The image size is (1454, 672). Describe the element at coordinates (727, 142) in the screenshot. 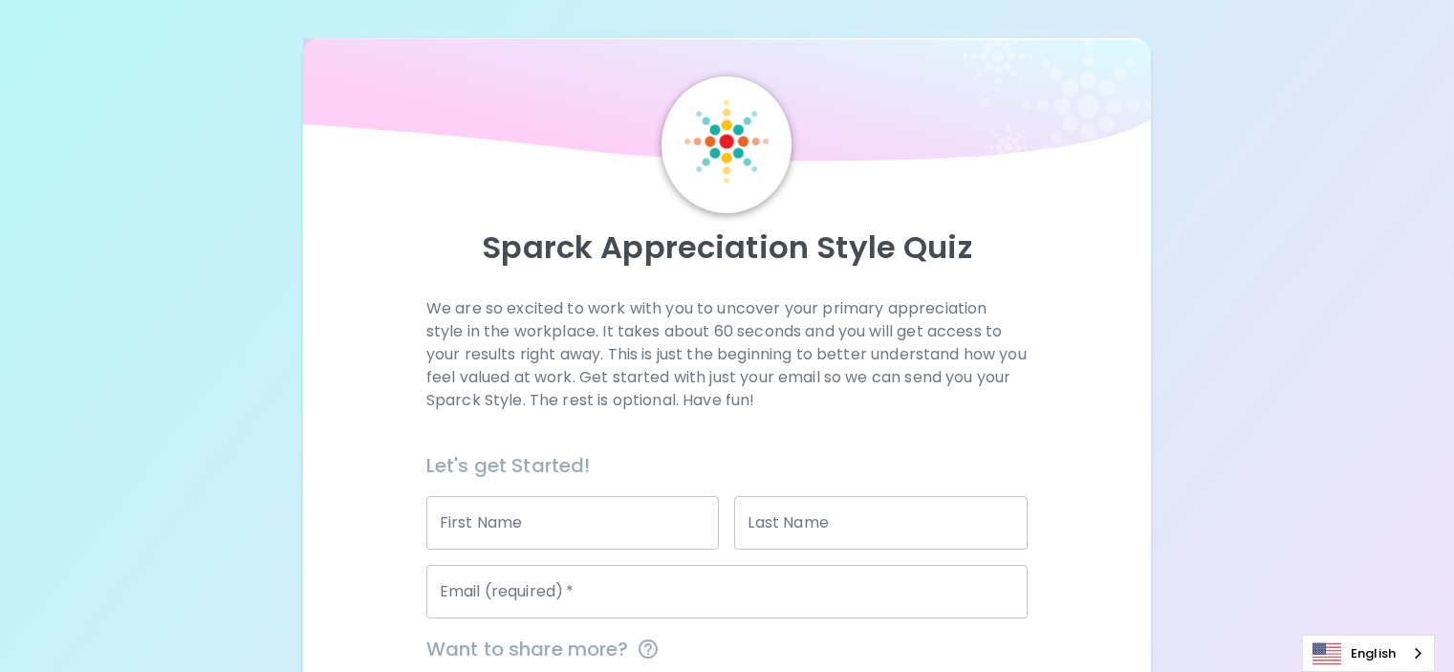

I see `img: Sparck Logo` at that location.